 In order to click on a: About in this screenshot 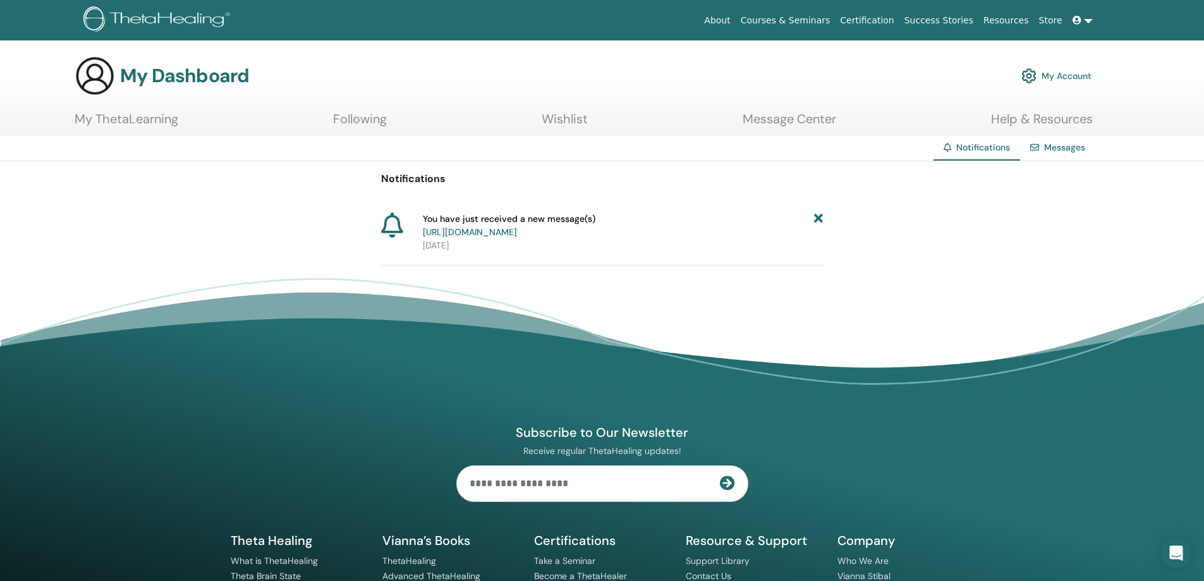, I will do `click(717, 20)`.